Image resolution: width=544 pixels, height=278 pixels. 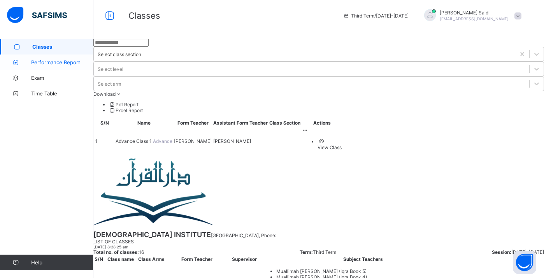 What do you see at coordinates (151, 259) in the screenshot?
I see `th: Class Arms` at bounding box center [151, 259].